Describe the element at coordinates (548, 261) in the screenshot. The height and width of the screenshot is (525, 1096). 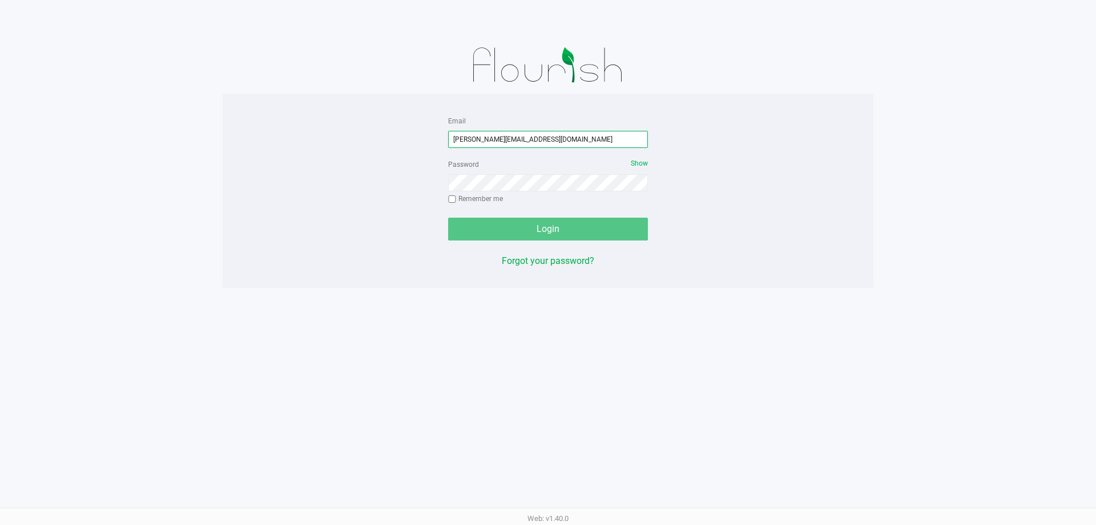
I see `button: Forgot your password?` at that location.